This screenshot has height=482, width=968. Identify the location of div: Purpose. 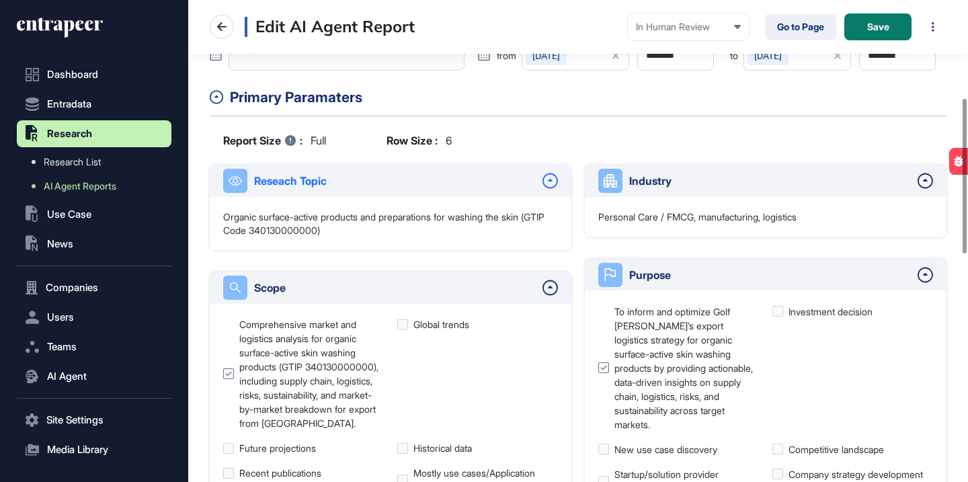
(770, 275).